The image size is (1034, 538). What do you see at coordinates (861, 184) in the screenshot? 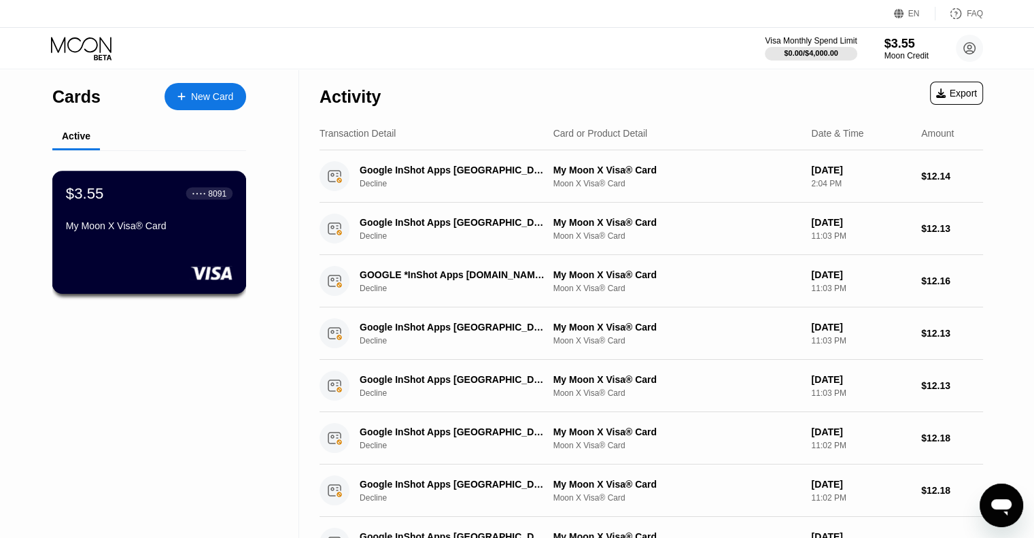
I see `div: 2:04 PM` at bounding box center [861, 184].